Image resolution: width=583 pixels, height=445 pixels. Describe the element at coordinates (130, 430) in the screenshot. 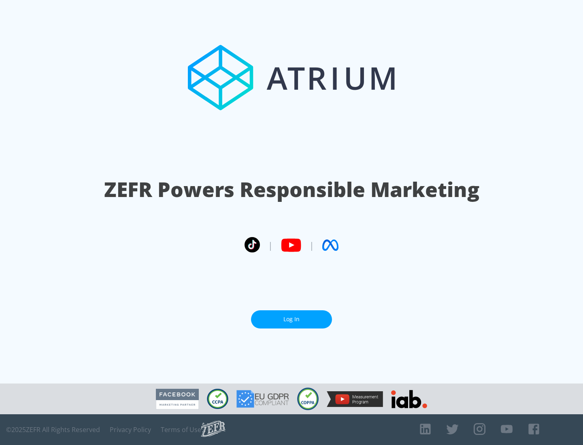

I see `a: Privacy Policy` at that location.